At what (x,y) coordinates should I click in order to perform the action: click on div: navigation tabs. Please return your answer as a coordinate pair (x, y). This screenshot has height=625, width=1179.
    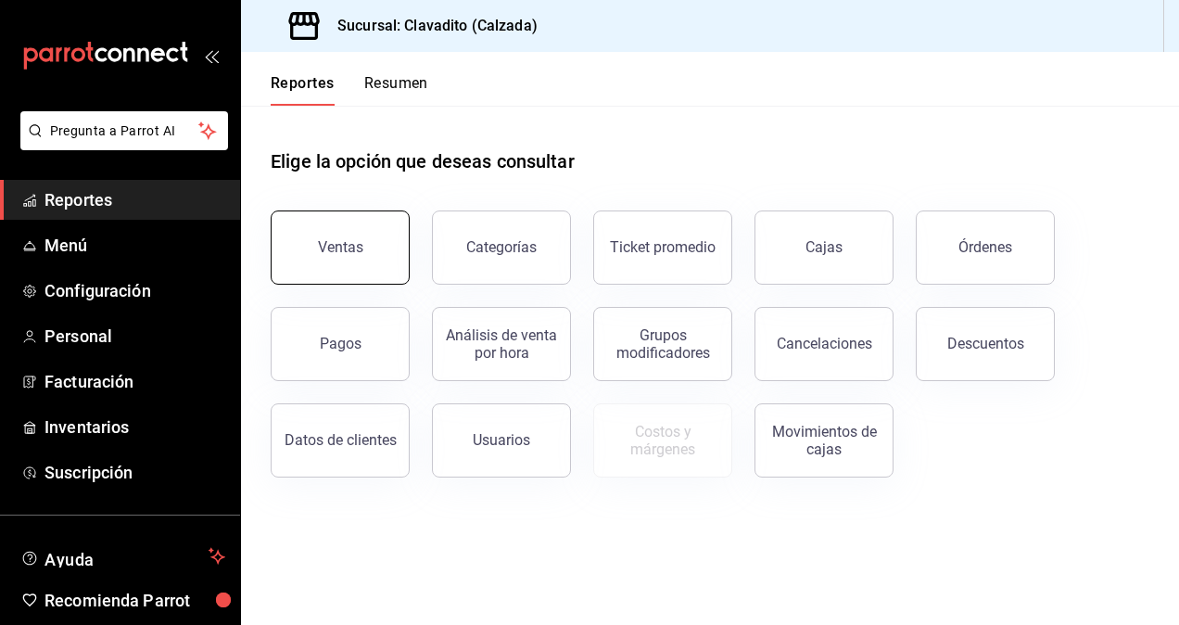
    Looking at the image, I should click on (350, 90).